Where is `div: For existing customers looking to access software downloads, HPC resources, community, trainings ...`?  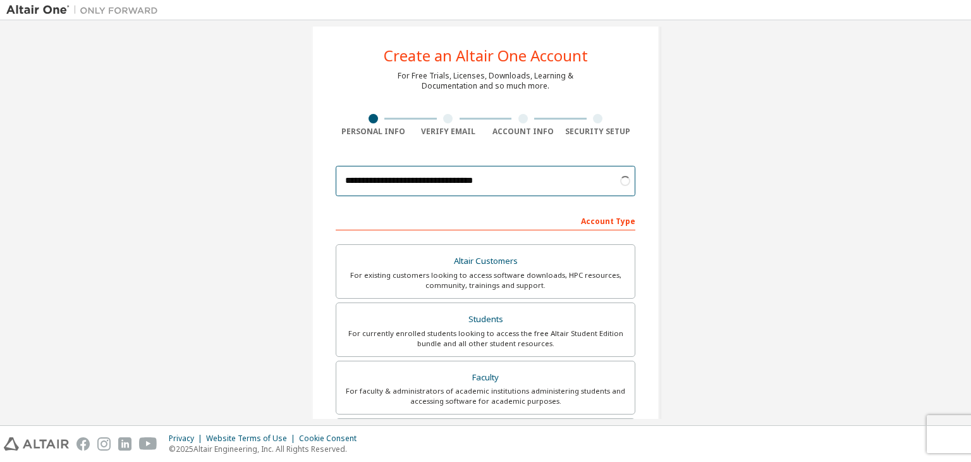
div: For existing customers looking to access software downloads, HPC resources, community, trainings ... is located at coordinates (486, 280).